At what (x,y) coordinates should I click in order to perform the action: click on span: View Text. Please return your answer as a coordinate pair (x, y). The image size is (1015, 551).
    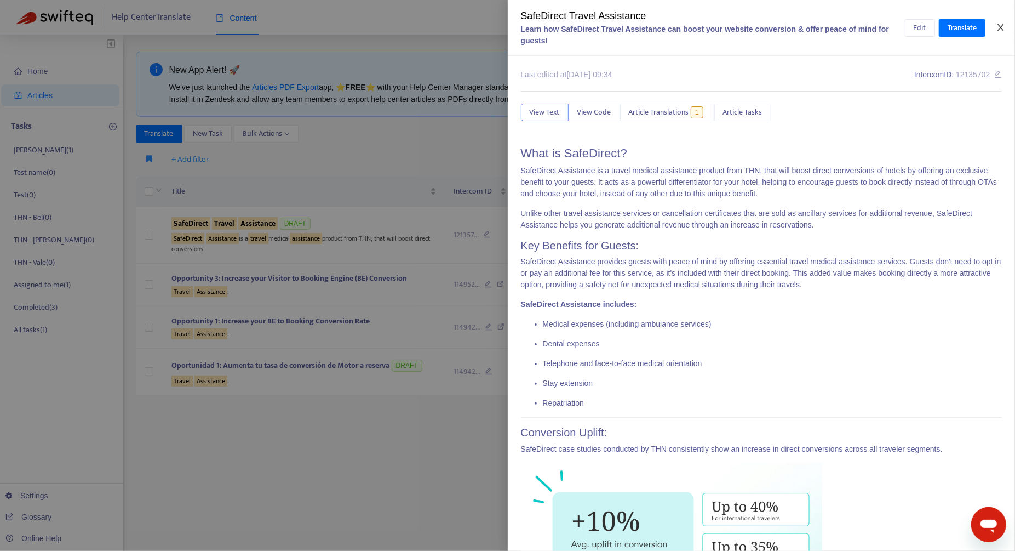
    Looking at the image, I should click on (545, 112).